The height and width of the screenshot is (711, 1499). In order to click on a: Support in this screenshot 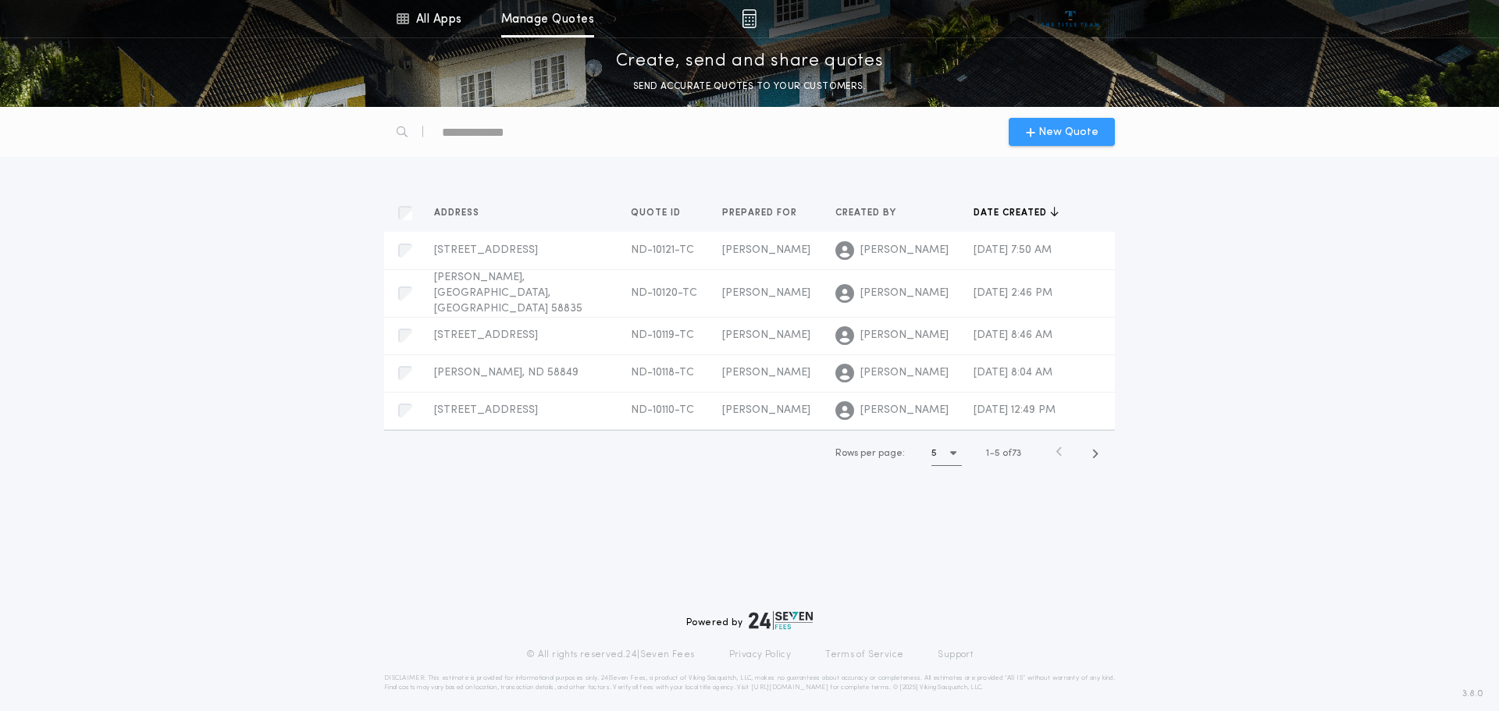, I will do `click(955, 655)`.